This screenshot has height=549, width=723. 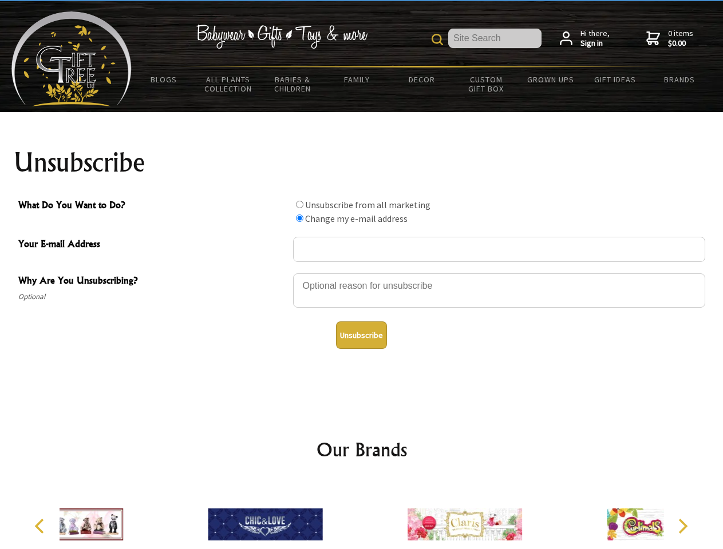 What do you see at coordinates (164, 80) in the screenshot?
I see `a: BLOGS` at bounding box center [164, 80].